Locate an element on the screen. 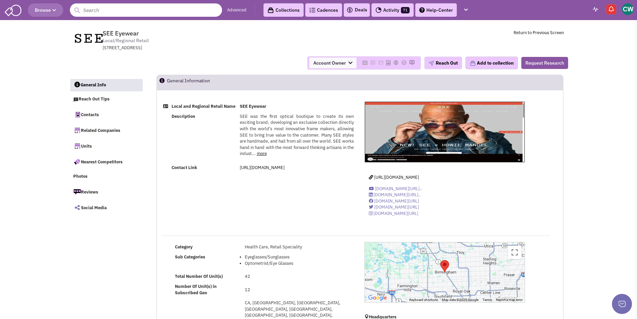 The height and width of the screenshot is (319, 637). td: 42 is located at coordinates (299, 276).